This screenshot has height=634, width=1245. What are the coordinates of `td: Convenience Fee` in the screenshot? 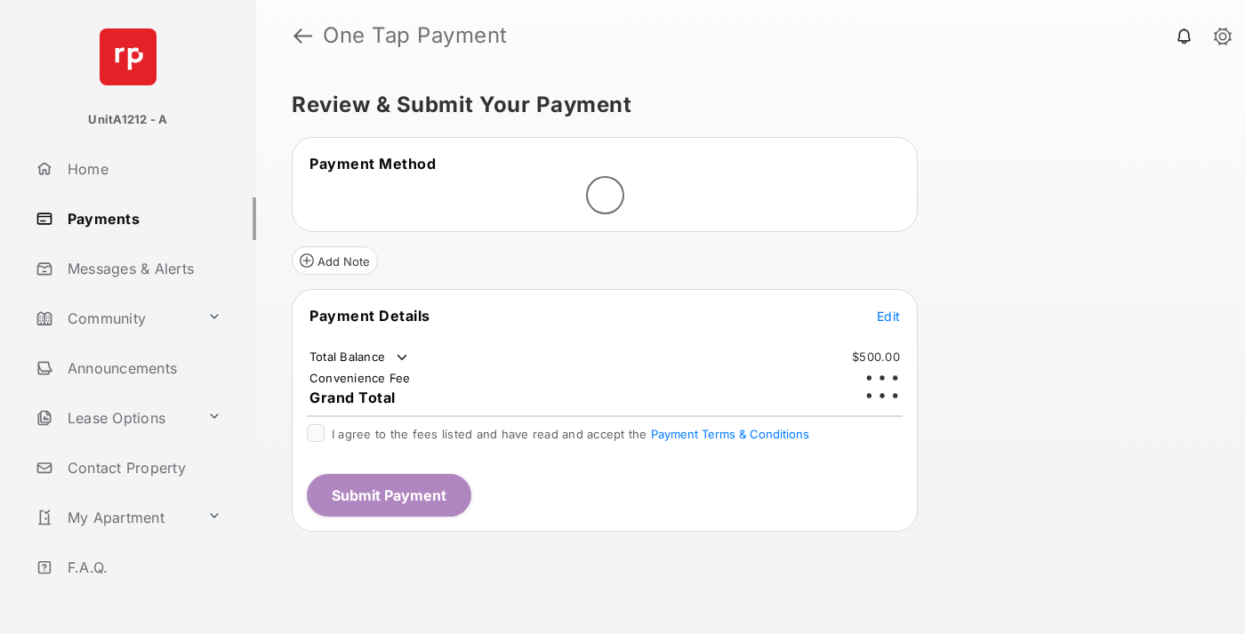 It's located at (360, 378).